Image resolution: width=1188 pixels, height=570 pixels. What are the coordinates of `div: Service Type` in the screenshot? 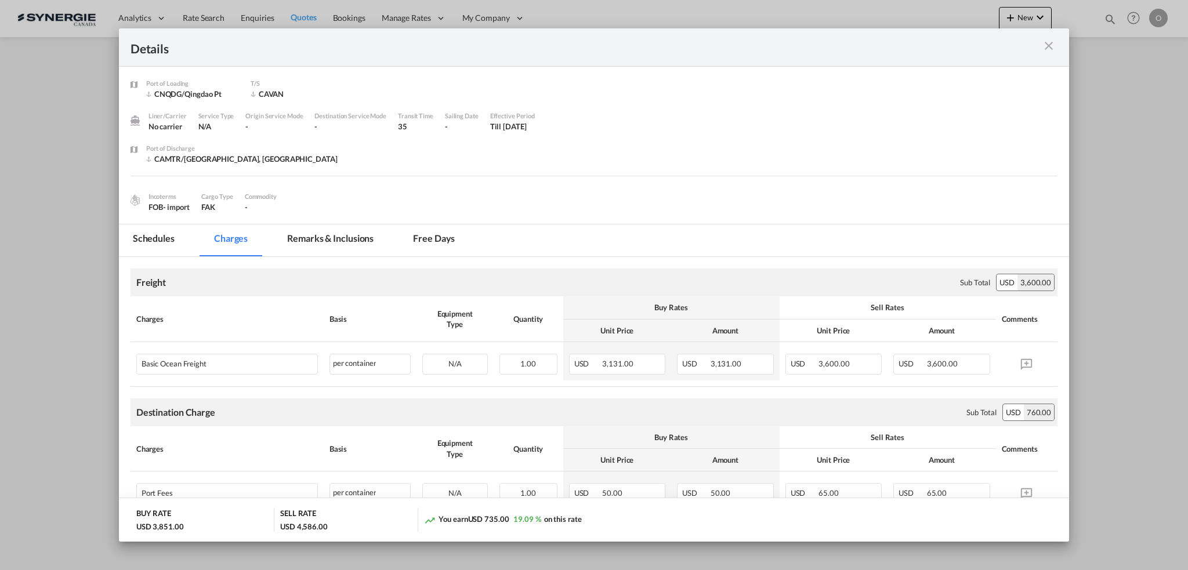 It's located at (216, 116).